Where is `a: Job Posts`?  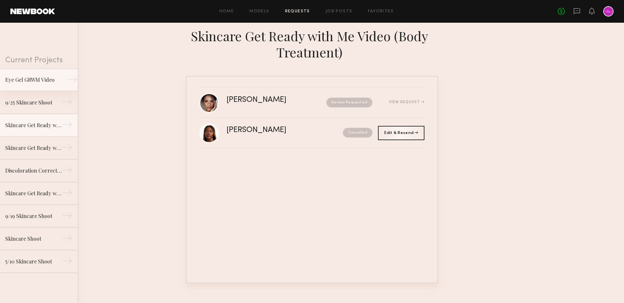
a: Job Posts is located at coordinates (339, 11).